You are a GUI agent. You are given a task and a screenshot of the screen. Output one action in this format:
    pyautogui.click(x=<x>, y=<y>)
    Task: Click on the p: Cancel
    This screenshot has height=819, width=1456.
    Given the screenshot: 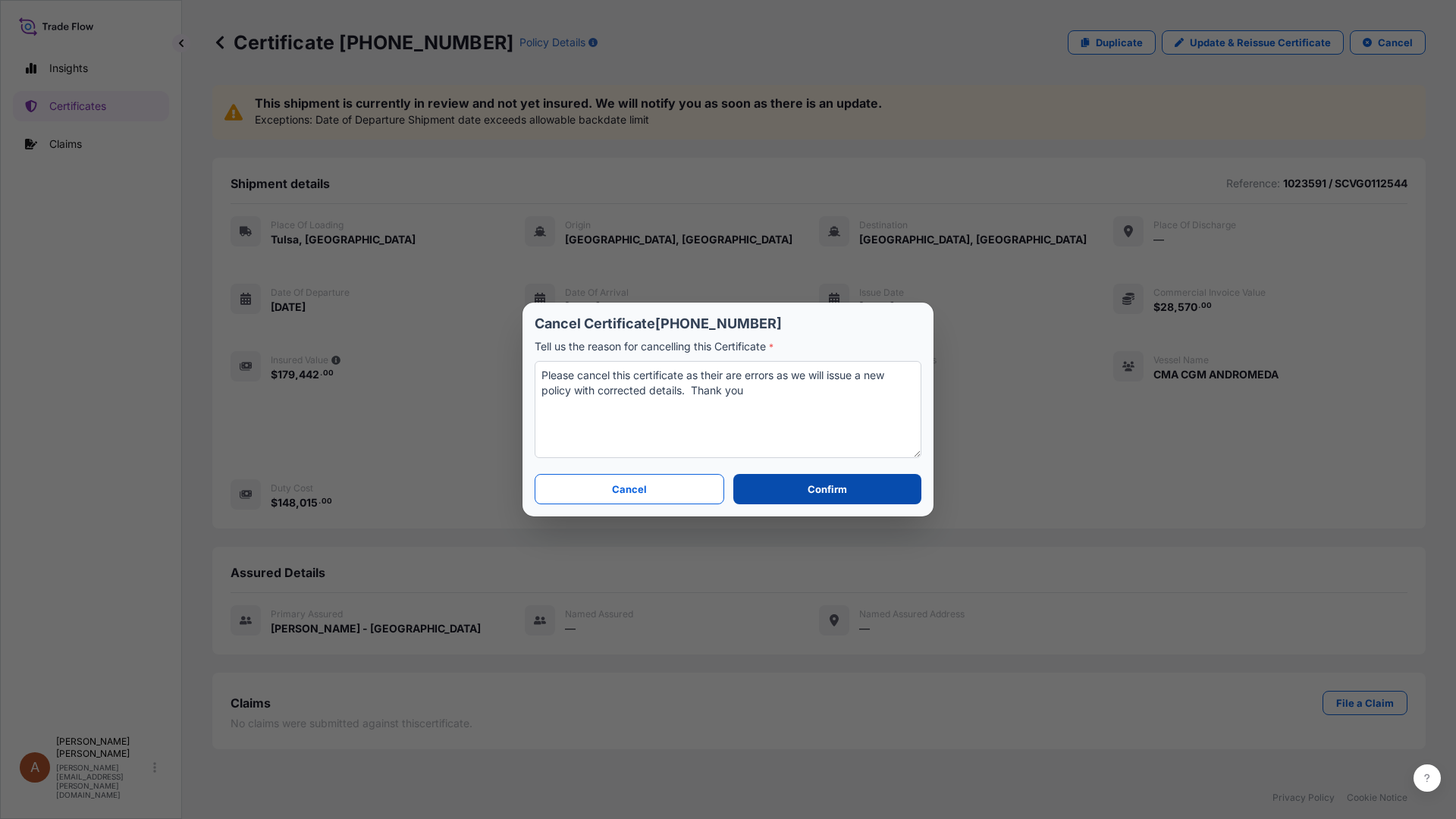 What is the action you would take?
    pyautogui.click(x=629, y=489)
    